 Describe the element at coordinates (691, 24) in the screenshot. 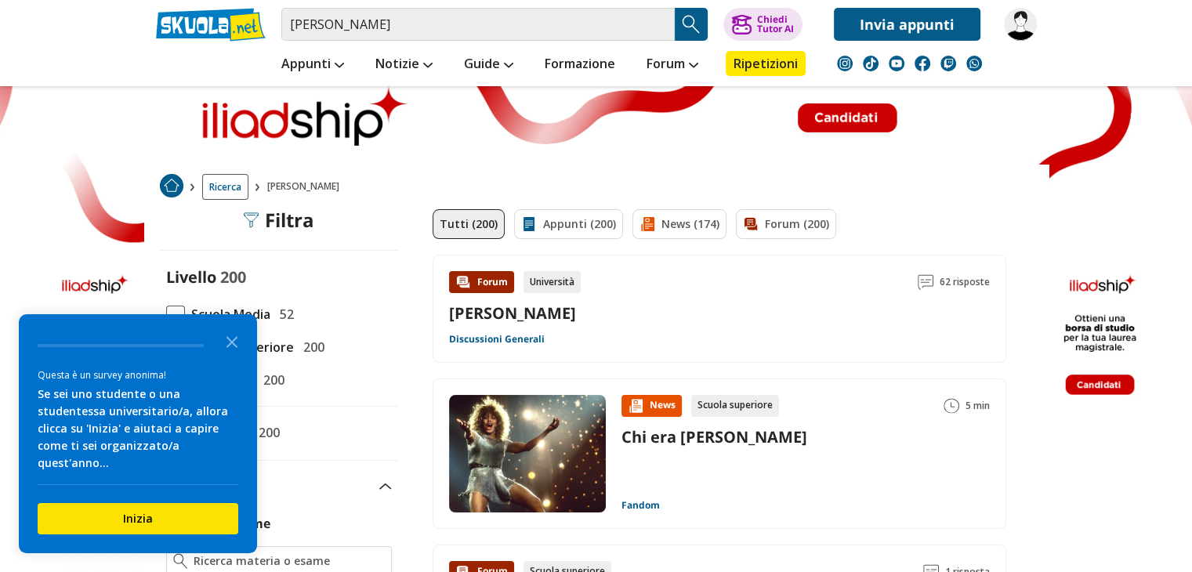

I see `img: Cerca appunti, riassunti o versioni` at that location.